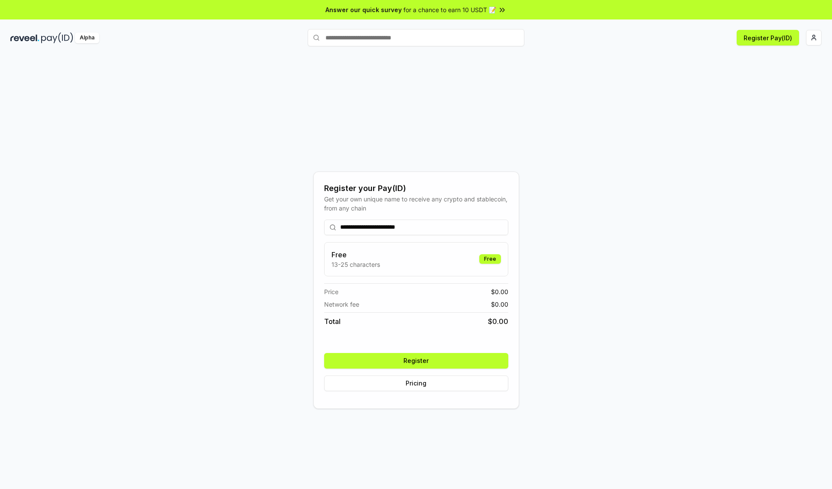 The image size is (832, 489). What do you see at coordinates (364, 10) in the screenshot?
I see `span: Answer our quick survey` at bounding box center [364, 10].